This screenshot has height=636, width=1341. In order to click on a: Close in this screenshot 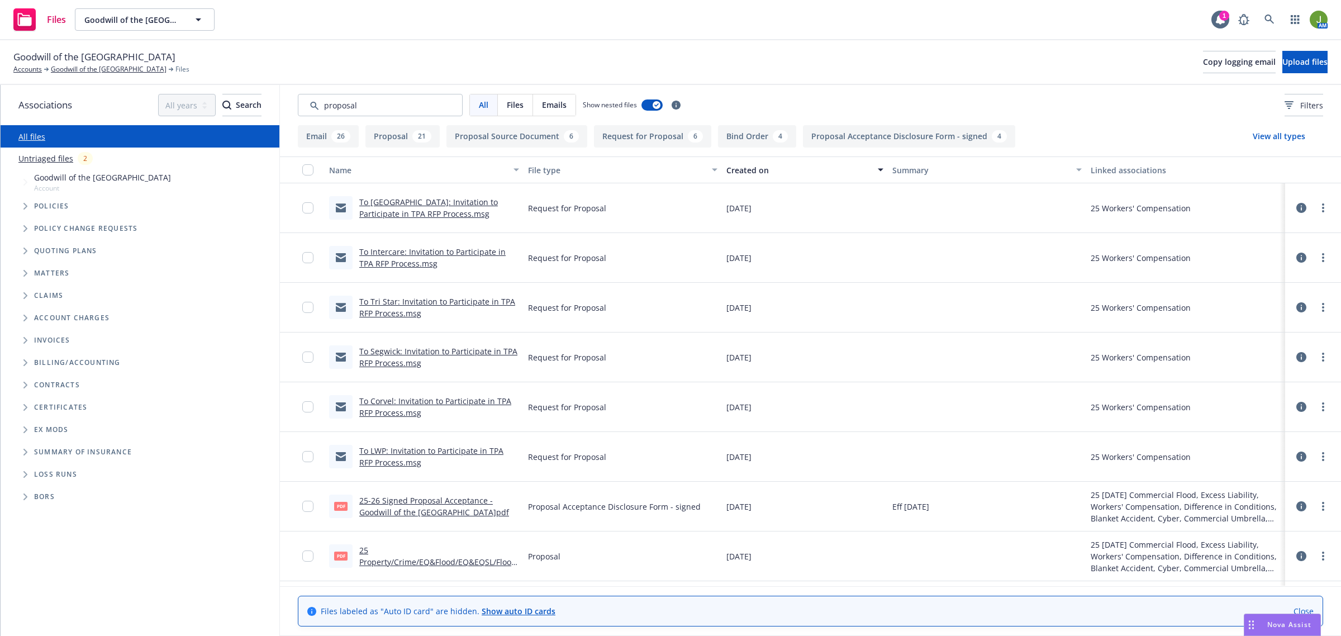, I will do `click(1304, 611)`.